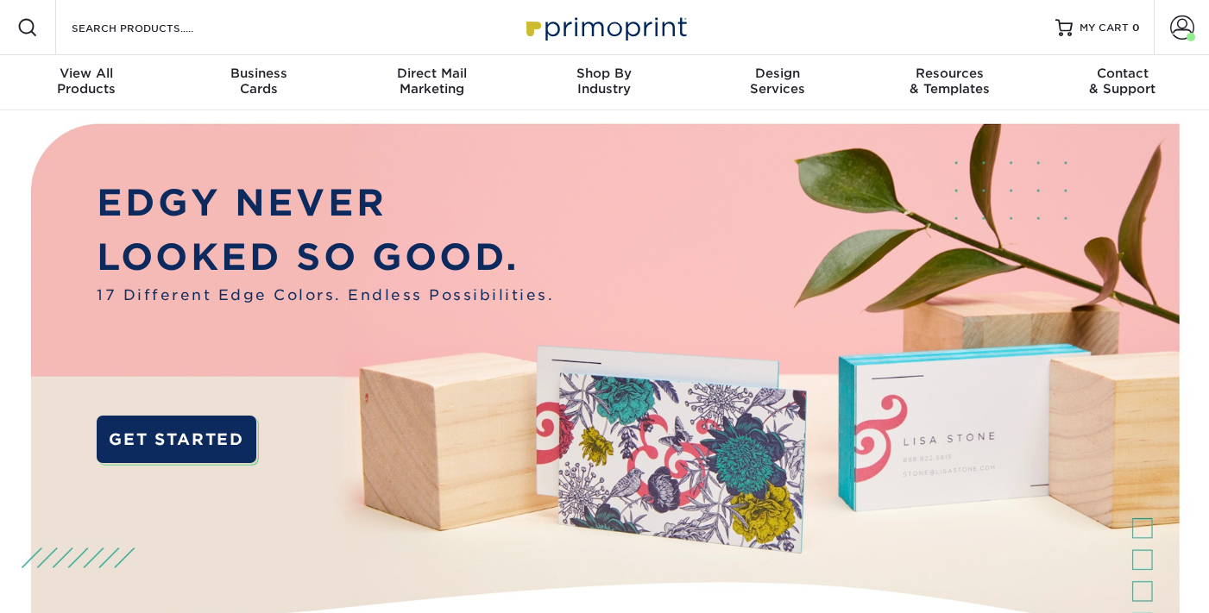 This screenshot has height=613, width=1209. Describe the element at coordinates (604, 81) in the screenshot. I see `div: Industry` at that location.